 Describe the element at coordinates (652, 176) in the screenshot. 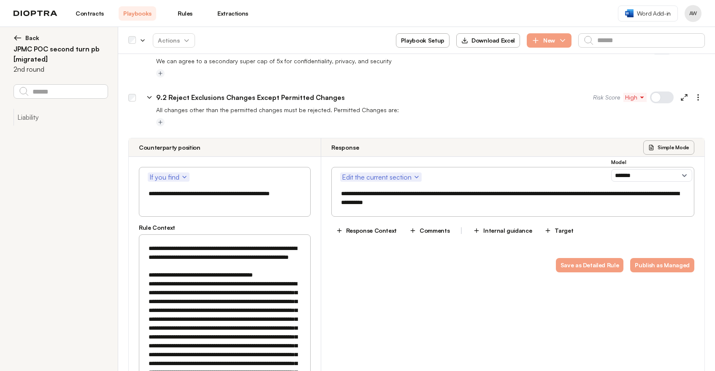

I see `select: Model` at that location.